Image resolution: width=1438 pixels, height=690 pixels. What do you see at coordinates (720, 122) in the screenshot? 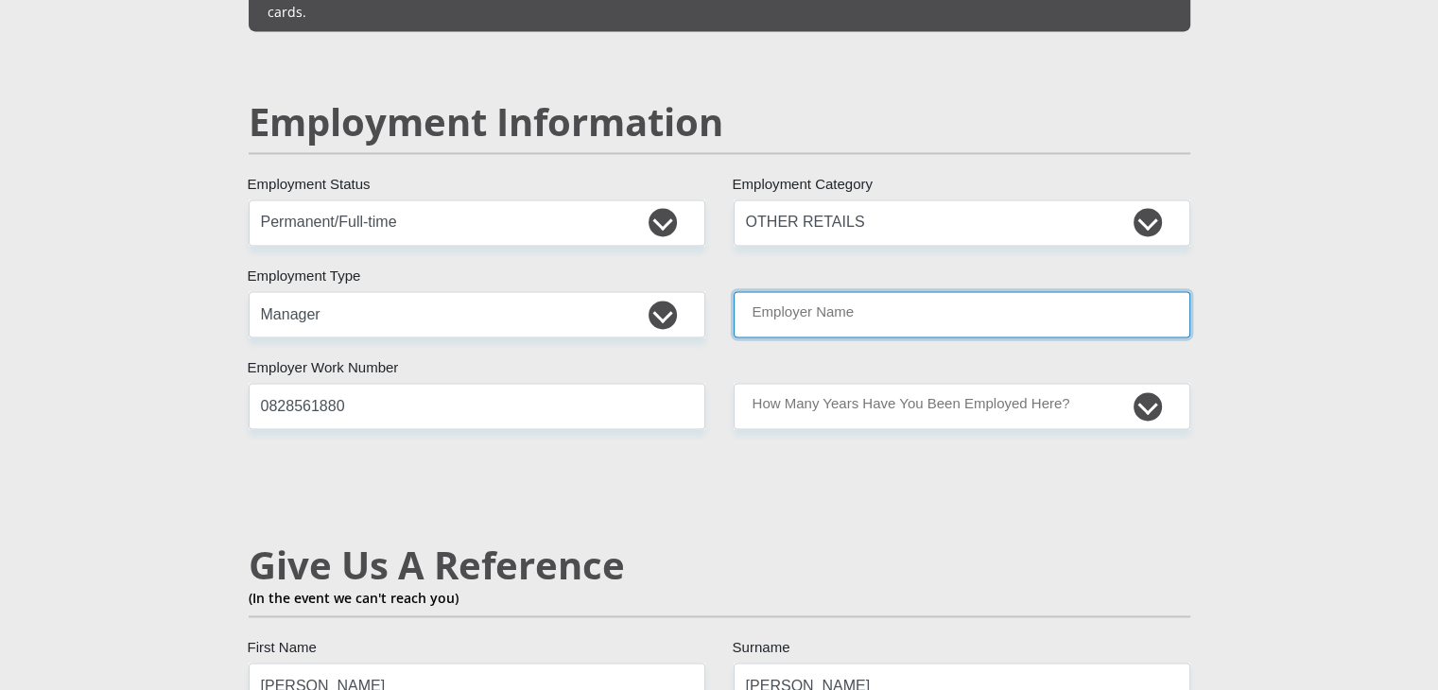
I see `h2: Employment Information` at bounding box center [720, 122].